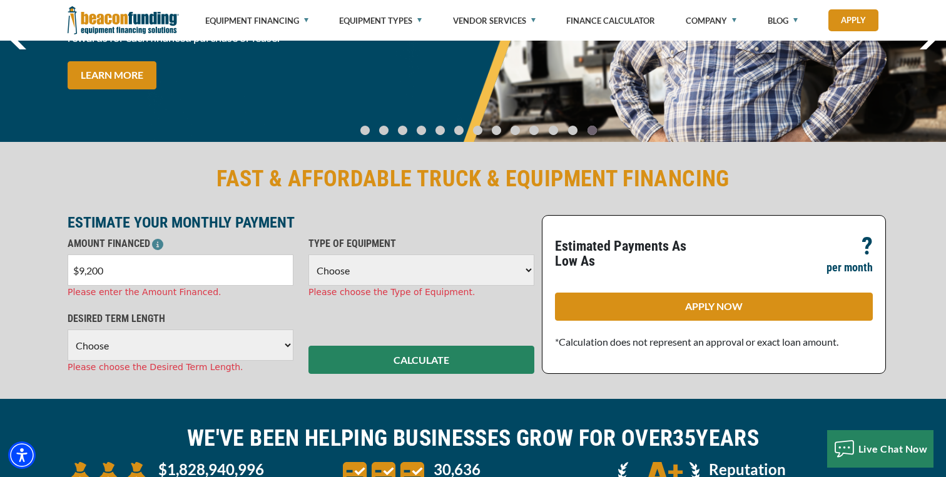 The image size is (946, 477). What do you see at coordinates (850, 268) in the screenshot?
I see `p: per month` at bounding box center [850, 268].